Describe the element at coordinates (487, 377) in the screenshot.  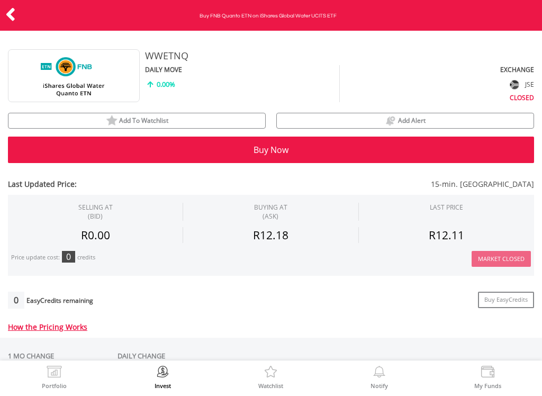
I see `a: My Funds` at that location.